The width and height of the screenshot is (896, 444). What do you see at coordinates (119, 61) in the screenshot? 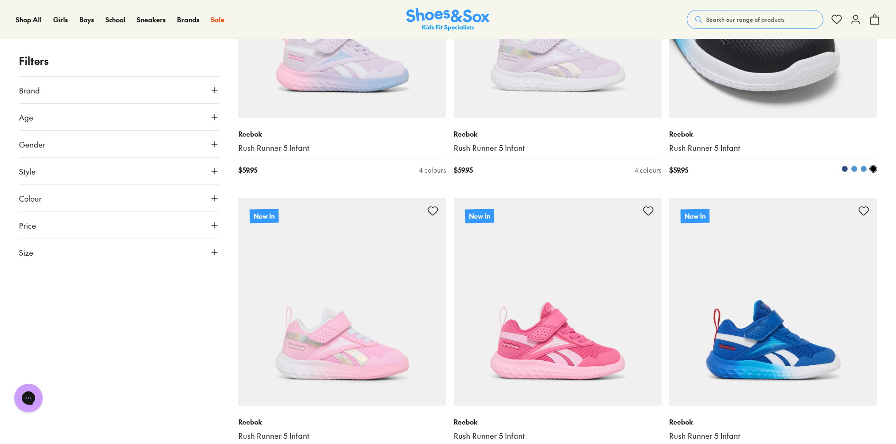
I see `p: Filters` at bounding box center [119, 61].